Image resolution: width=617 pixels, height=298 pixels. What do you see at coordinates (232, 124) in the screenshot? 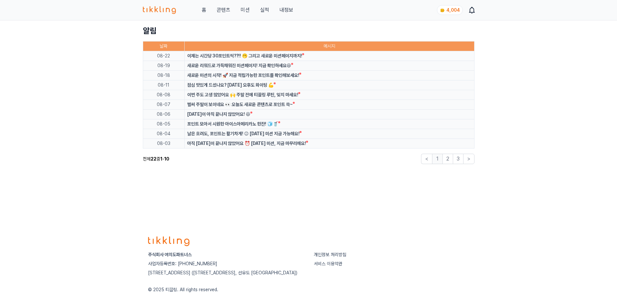
I see `div: 포인트 모아서 시원한 아이스아메리카노 한잔! 🧊🥤` at bounding box center [232, 124].